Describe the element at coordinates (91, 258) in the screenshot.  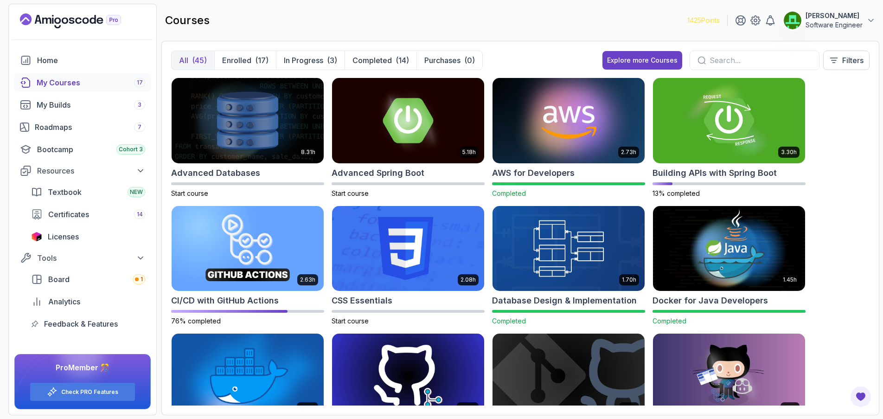
I see `div: Tools` at that location.